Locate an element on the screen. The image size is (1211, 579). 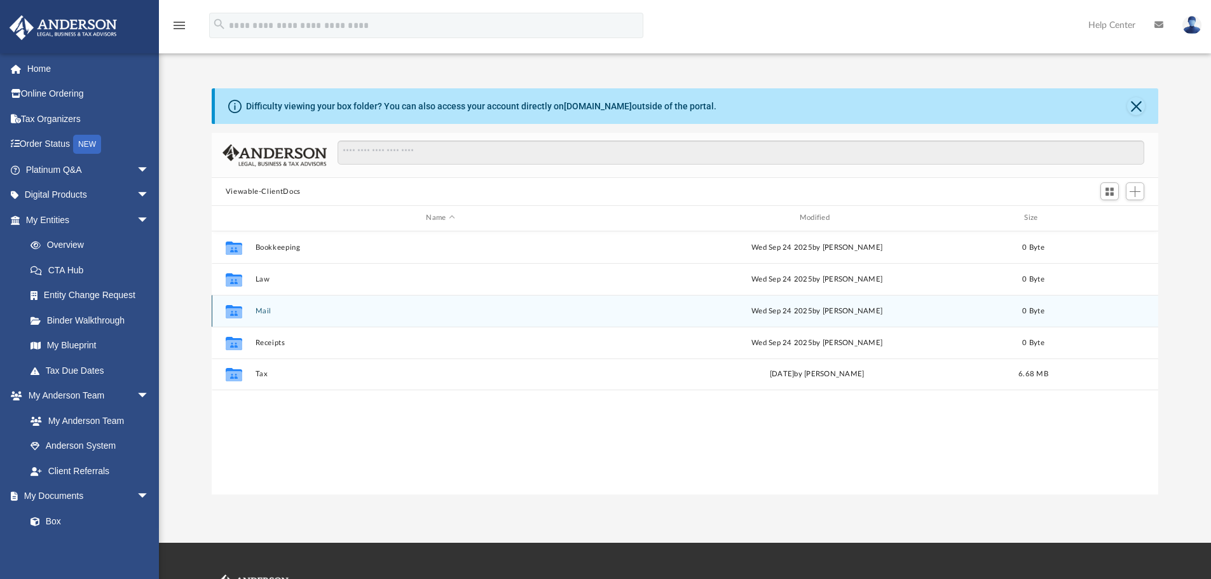
button: Law is located at coordinates (440, 279).